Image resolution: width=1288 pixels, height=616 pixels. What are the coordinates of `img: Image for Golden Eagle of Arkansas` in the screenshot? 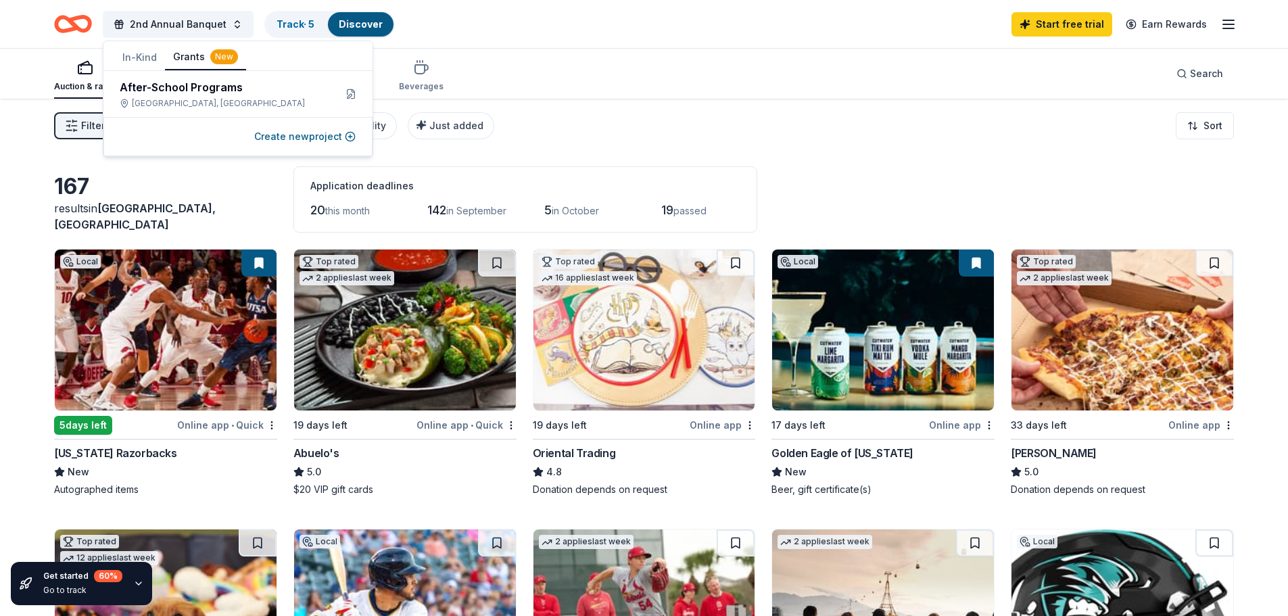 It's located at (883, 330).